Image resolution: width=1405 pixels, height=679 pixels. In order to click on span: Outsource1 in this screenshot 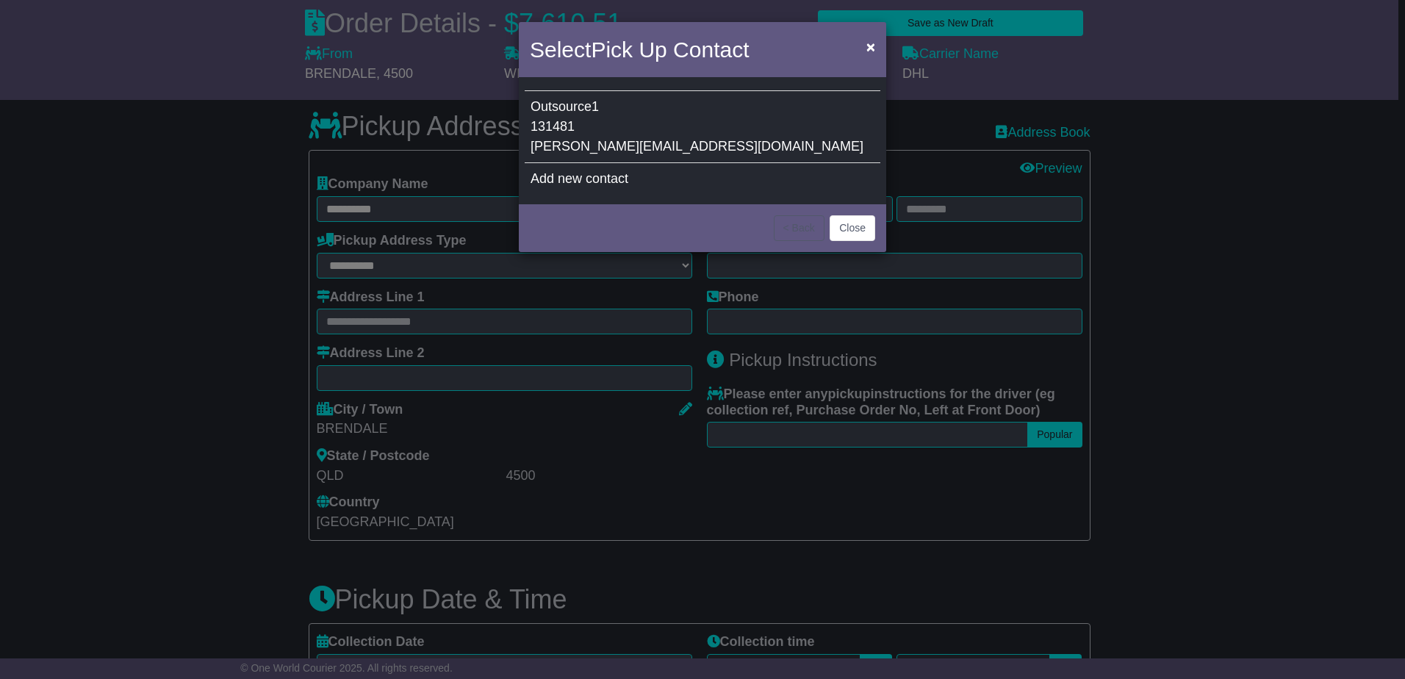, I will do `click(564, 107)`.